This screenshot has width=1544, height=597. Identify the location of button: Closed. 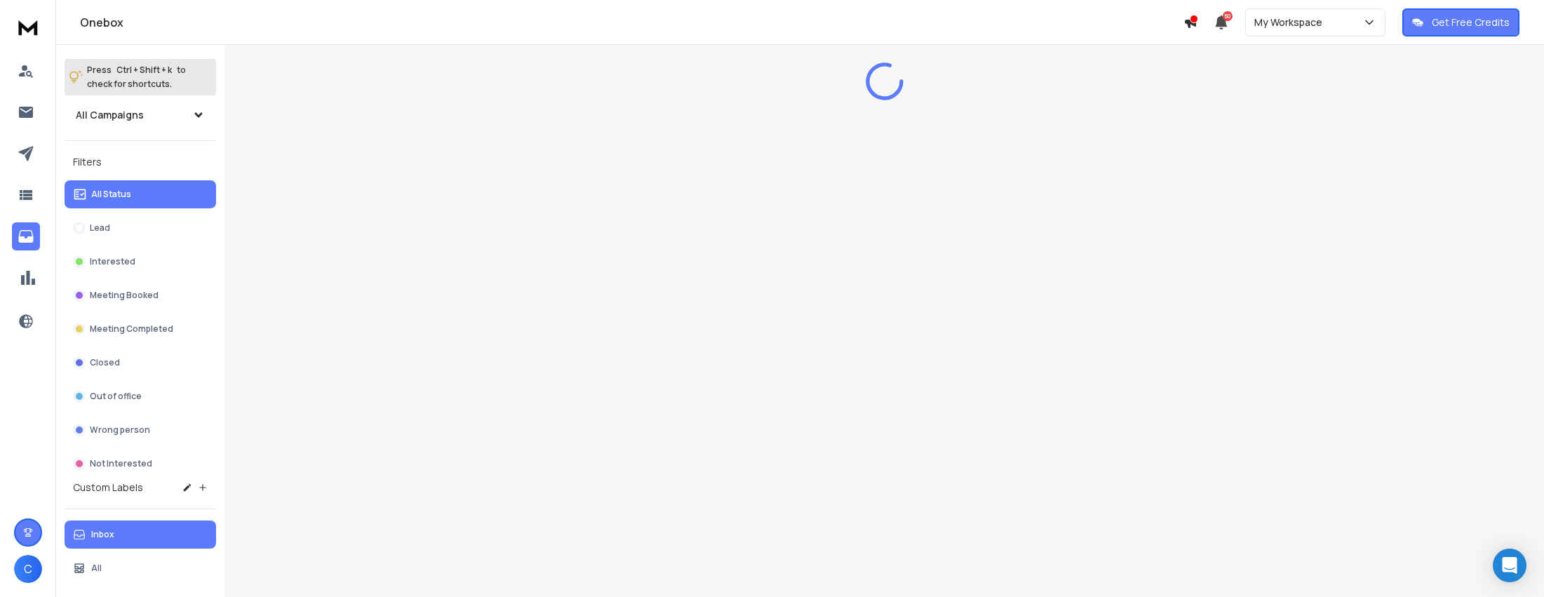
(140, 363).